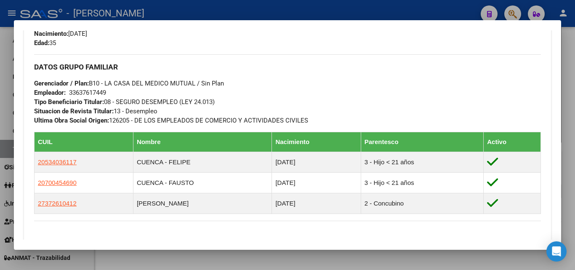 The width and height of the screenshot is (575, 270). What do you see at coordinates (50, 93) in the screenshot?
I see `strong: Empleador:` at bounding box center [50, 93].